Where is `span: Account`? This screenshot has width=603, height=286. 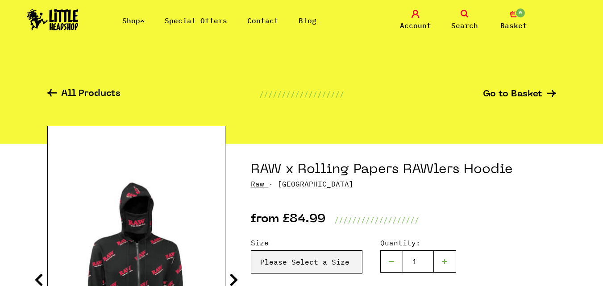 span: Account is located at coordinates (415, 25).